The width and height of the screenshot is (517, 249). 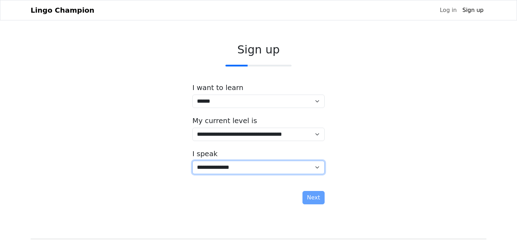 I want to click on label: My current level is, so click(x=225, y=121).